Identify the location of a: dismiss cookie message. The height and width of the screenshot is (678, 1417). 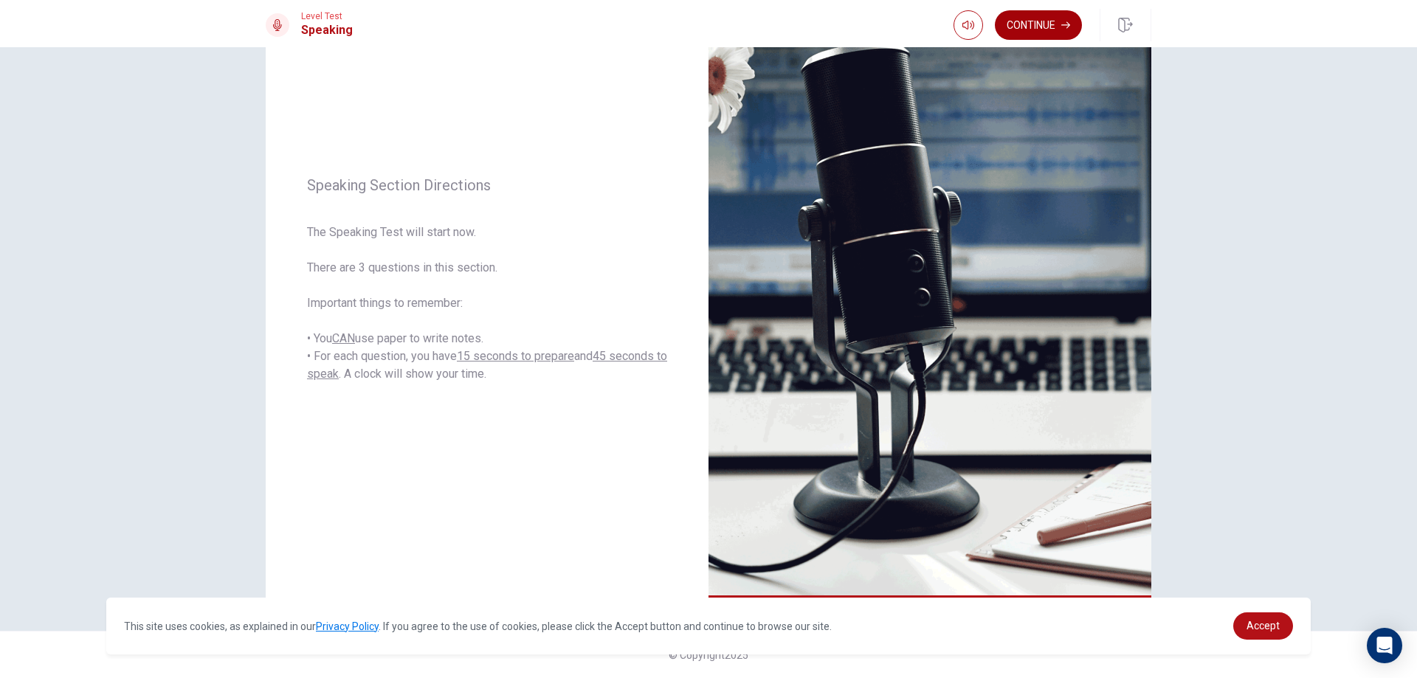
(1263, 626).